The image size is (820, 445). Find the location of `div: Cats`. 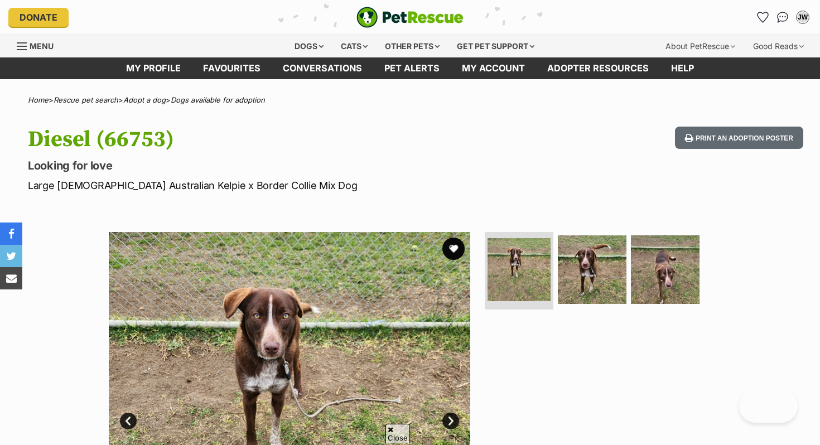

div: Cats is located at coordinates (354, 46).